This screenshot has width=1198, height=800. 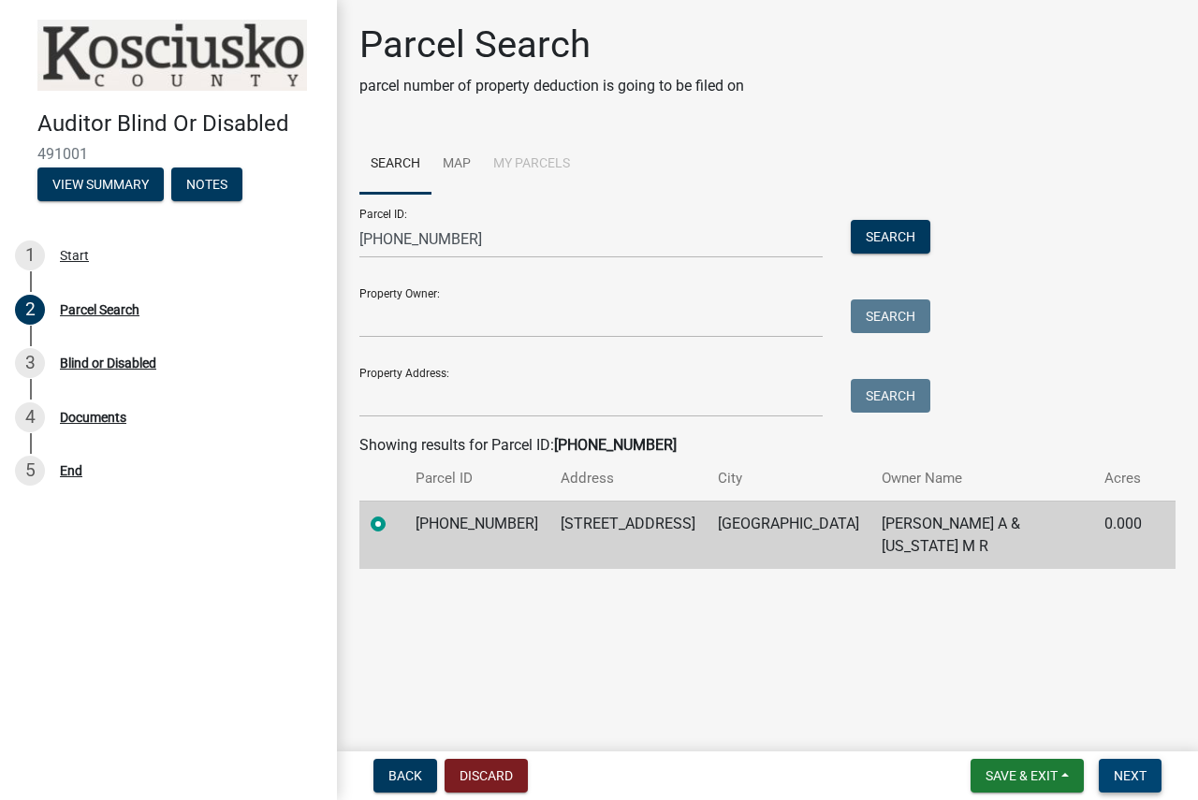 I want to click on div: Blind or Disabled, so click(x=108, y=363).